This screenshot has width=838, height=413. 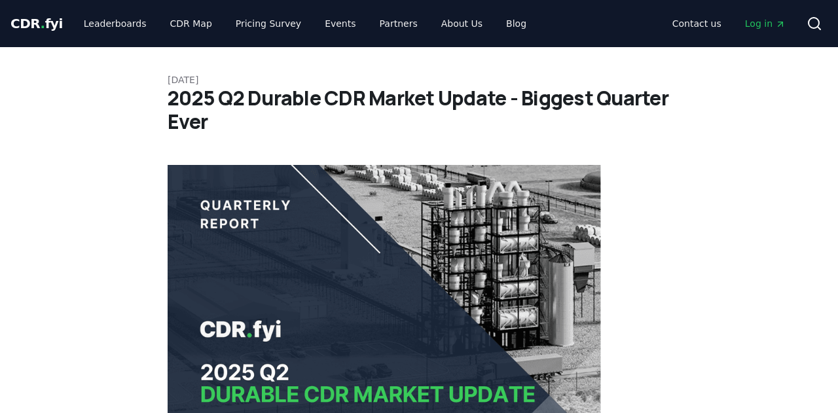 What do you see at coordinates (697, 24) in the screenshot?
I see `a: Contact us` at bounding box center [697, 24].